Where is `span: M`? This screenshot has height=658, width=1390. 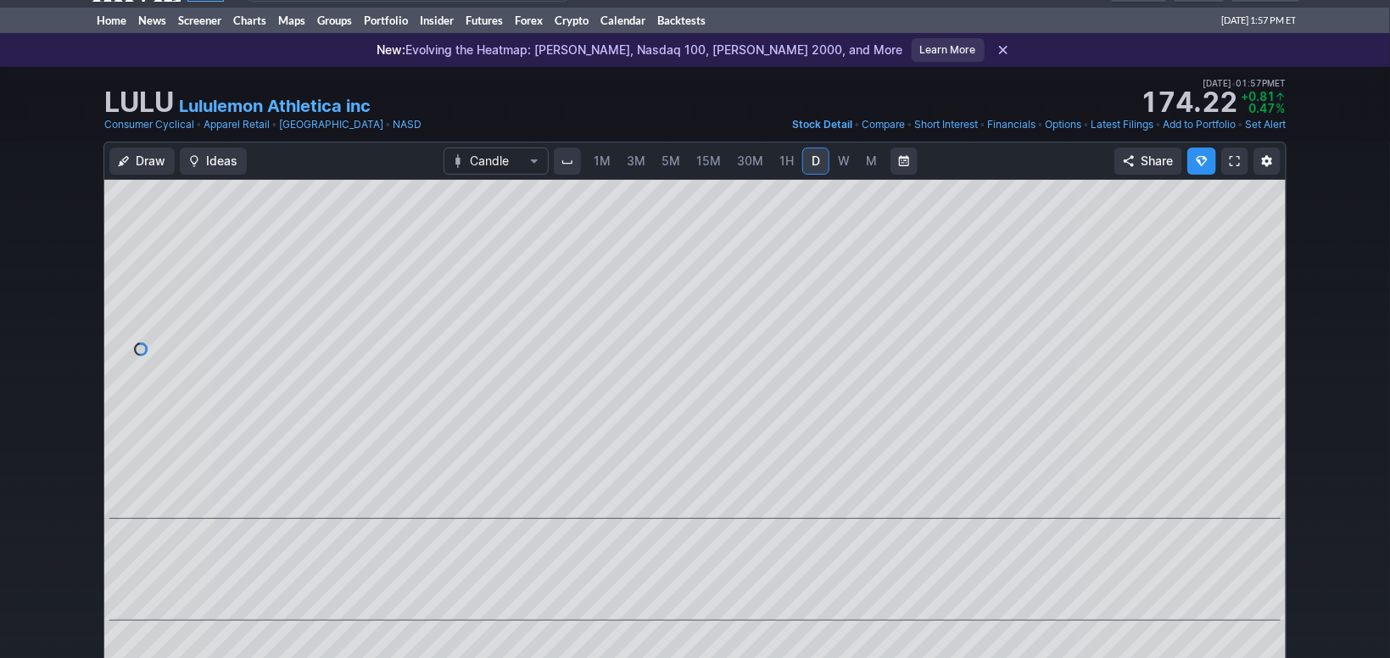 span: M is located at coordinates (872, 160).